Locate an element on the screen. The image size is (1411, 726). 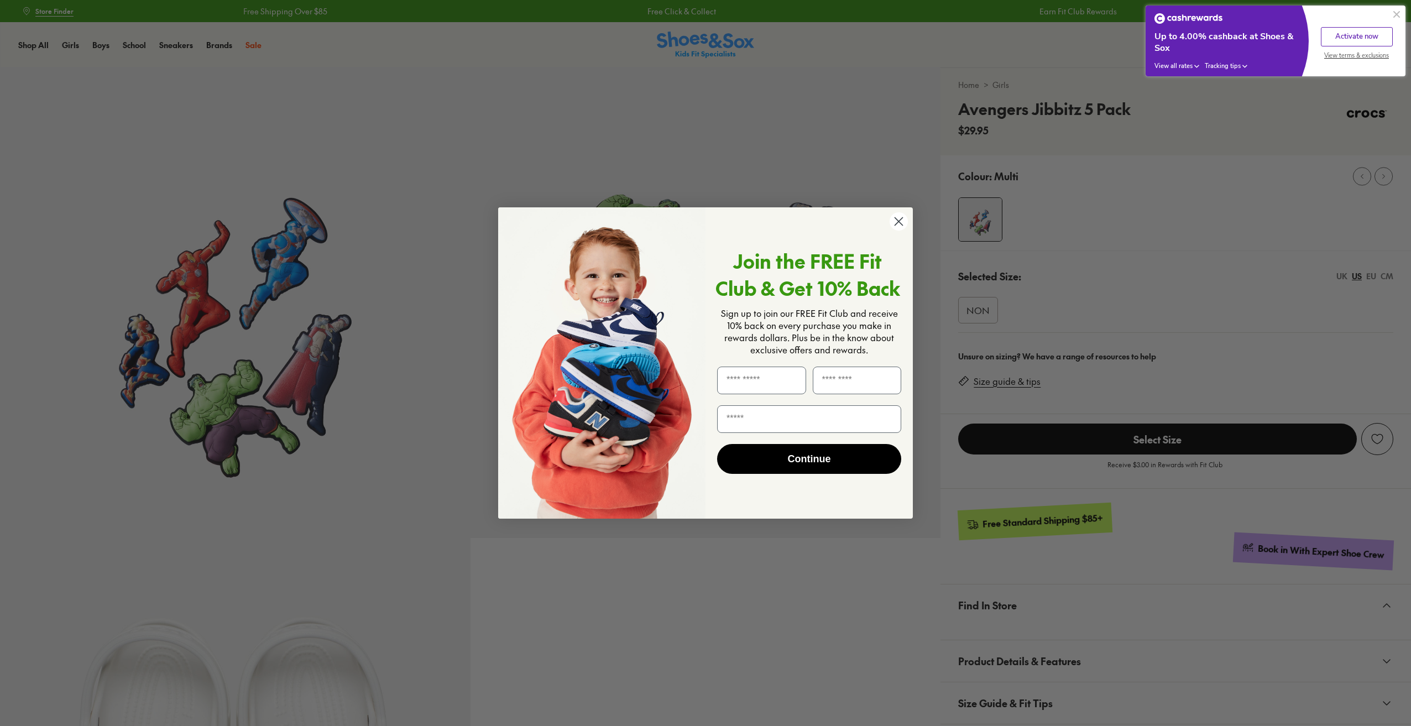
span: Tracking tips is located at coordinates (1223, 66).